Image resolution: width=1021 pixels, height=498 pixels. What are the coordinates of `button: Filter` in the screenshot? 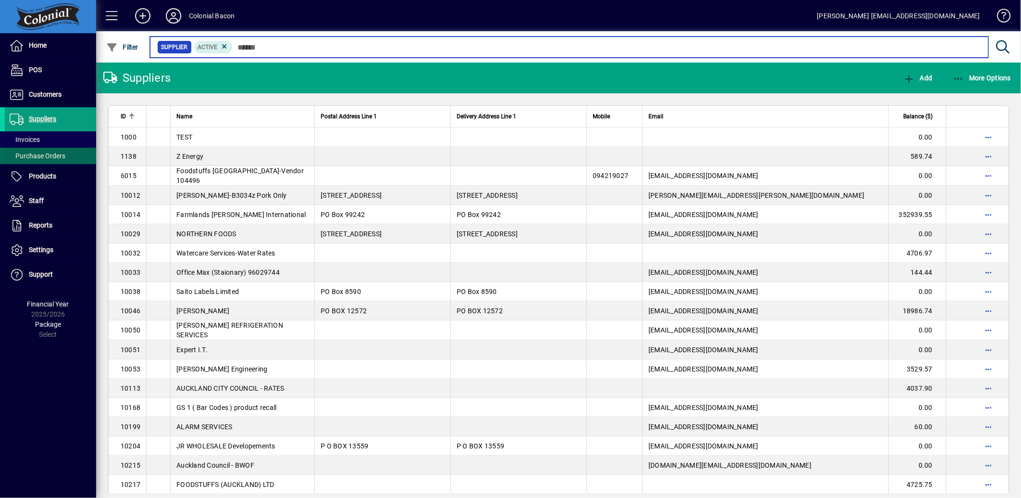 It's located at (122, 47).